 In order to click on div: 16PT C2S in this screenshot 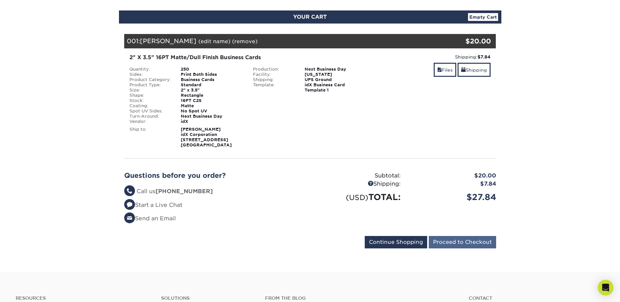, I will do `click(212, 101)`.